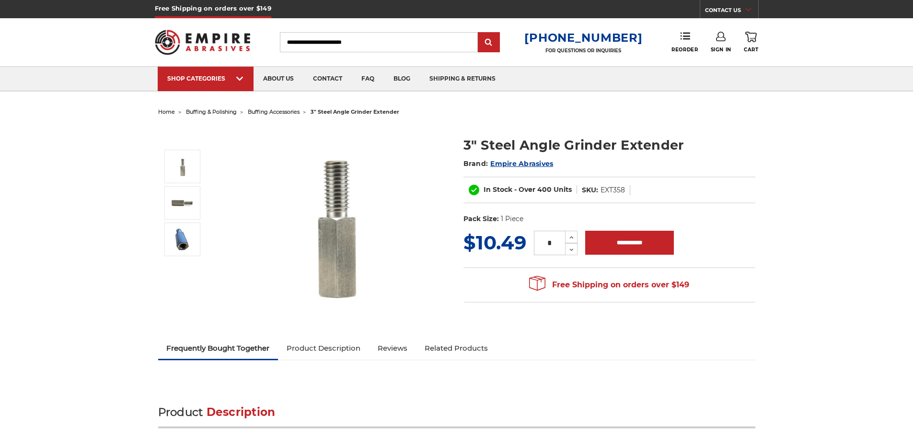 Image resolution: width=913 pixels, height=437 pixels. What do you see at coordinates (327, 79) in the screenshot?
I see `a: contact` at bounding box center [327, 79].